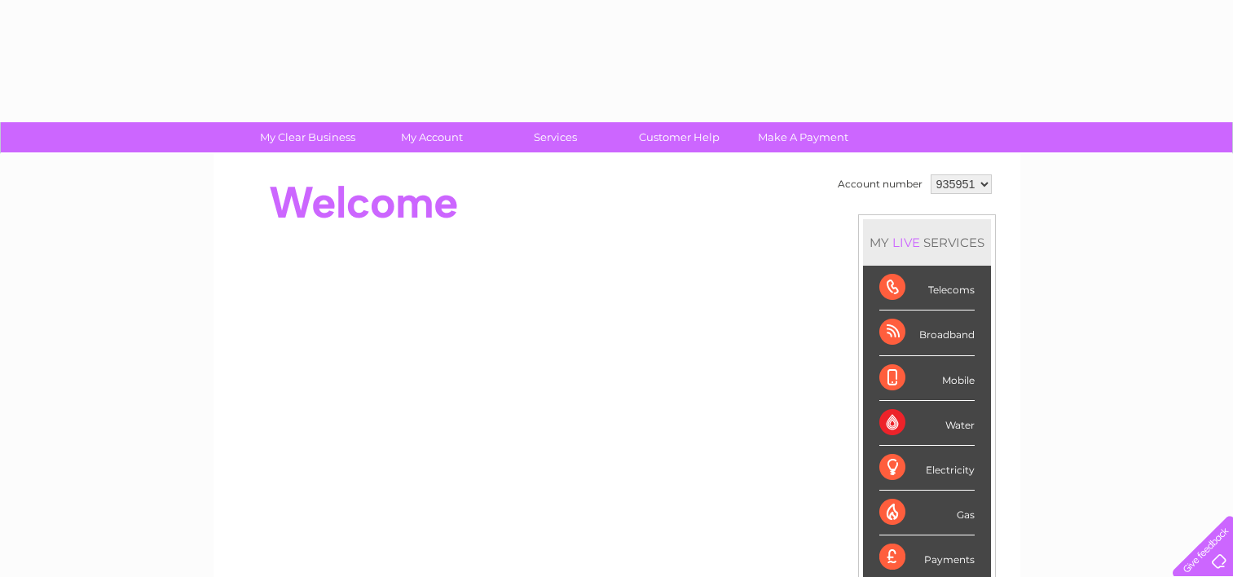 Image resolution: width=1233 pixels, height=577 pixels. What do you see at coordinates (927, 242) in the screenshot?
I see `div: MY SERVICES` at bounding box center [927, 242].